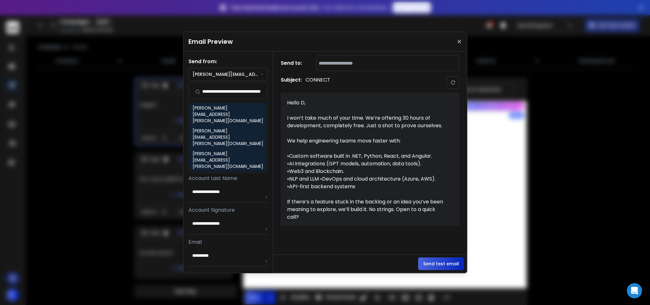 The width and height of the screenshot is (650, 305). What do you see at coordinates (228, 242) in the screenshot?
I see `p: Email` at bounding box center [228, 242].